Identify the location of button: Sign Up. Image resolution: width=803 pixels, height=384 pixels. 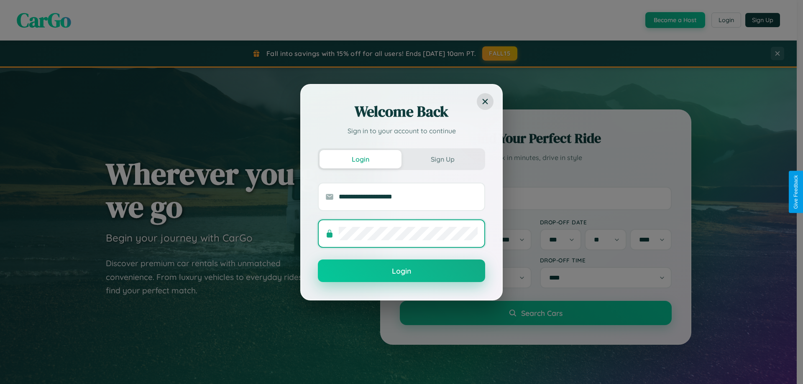
(443, 159).